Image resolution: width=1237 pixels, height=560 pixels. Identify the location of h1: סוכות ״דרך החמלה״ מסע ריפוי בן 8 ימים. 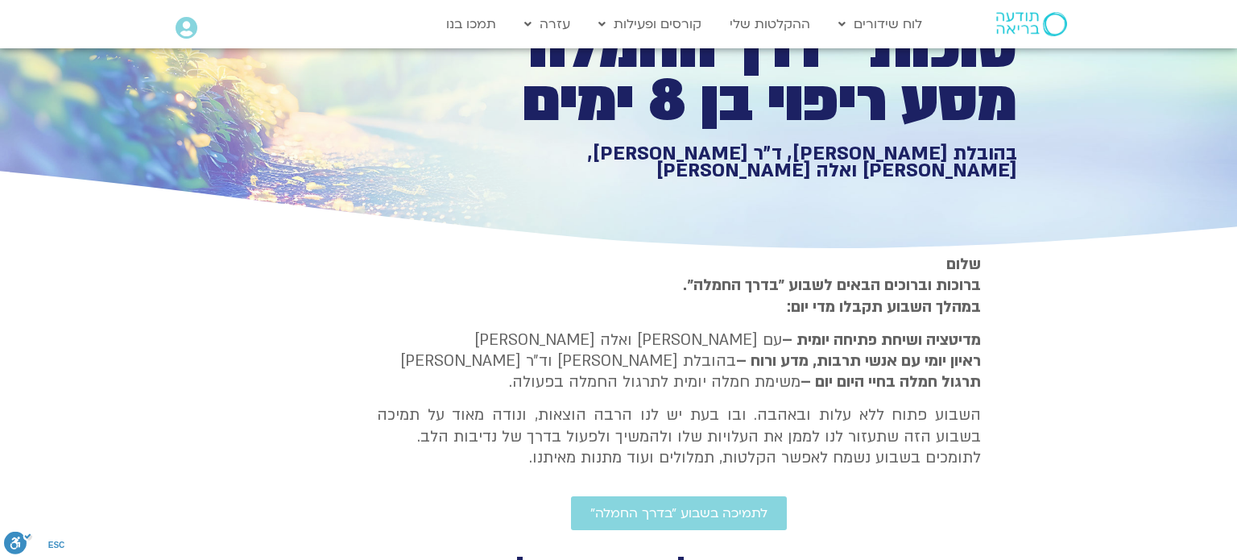
(738, 75).